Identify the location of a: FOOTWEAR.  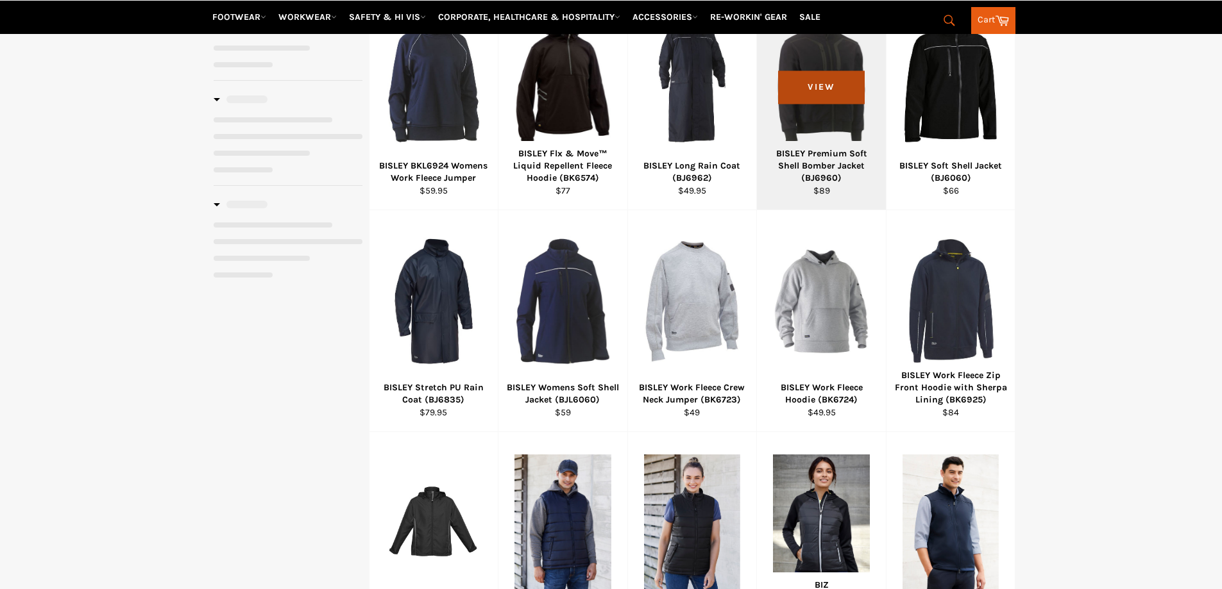
(239, 17).